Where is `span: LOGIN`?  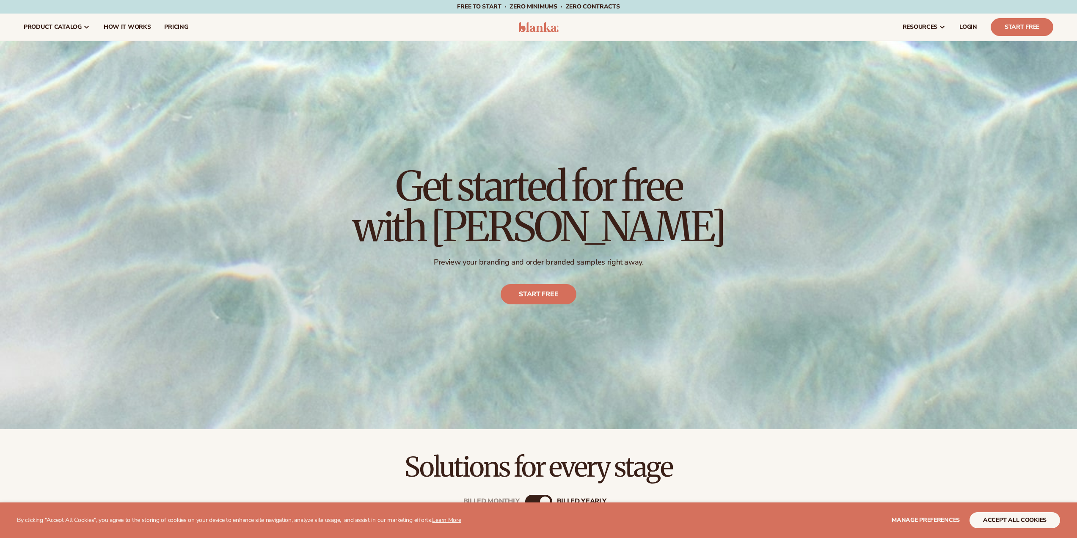
span: LOGIN is located at coordinates (968, 27).